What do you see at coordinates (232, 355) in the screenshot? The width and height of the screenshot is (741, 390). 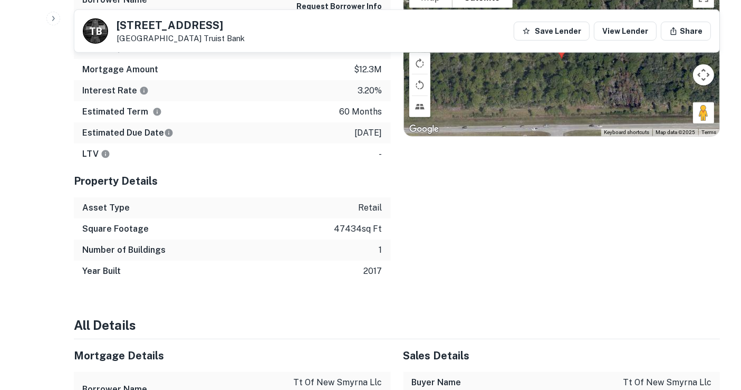 I see `h5: Mortgage Details` at bounding box center [232, 355].